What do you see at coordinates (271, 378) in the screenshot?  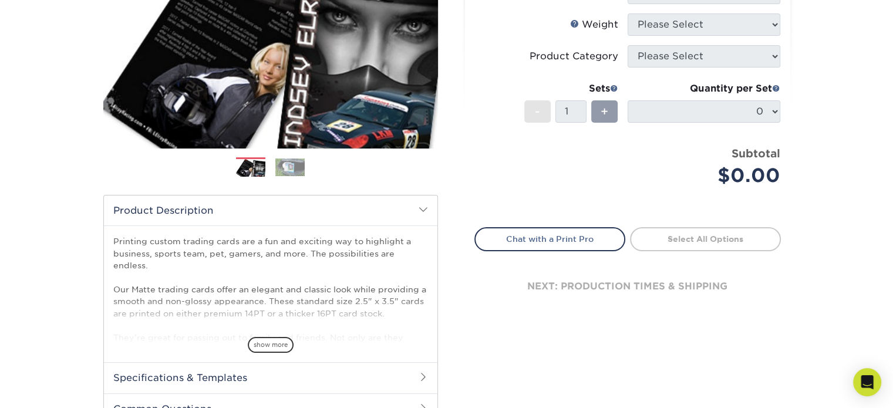 I see `h2: Specifications & Templates` at bounding box center [271, 378].